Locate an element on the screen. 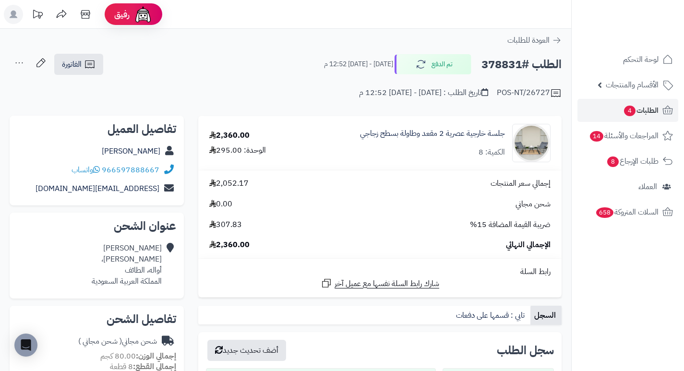 This screenshot has height=371, width=684. button: تم الدفع is located at coordinates (433, 64).